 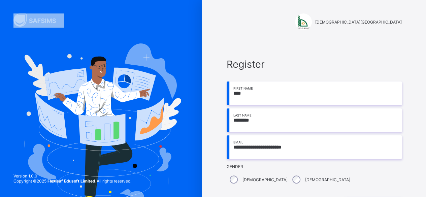 What do you see at coordinates (72, 176) in the screenshot?
I see `span: Version 1.0.0` at bounding box center [72, 176].